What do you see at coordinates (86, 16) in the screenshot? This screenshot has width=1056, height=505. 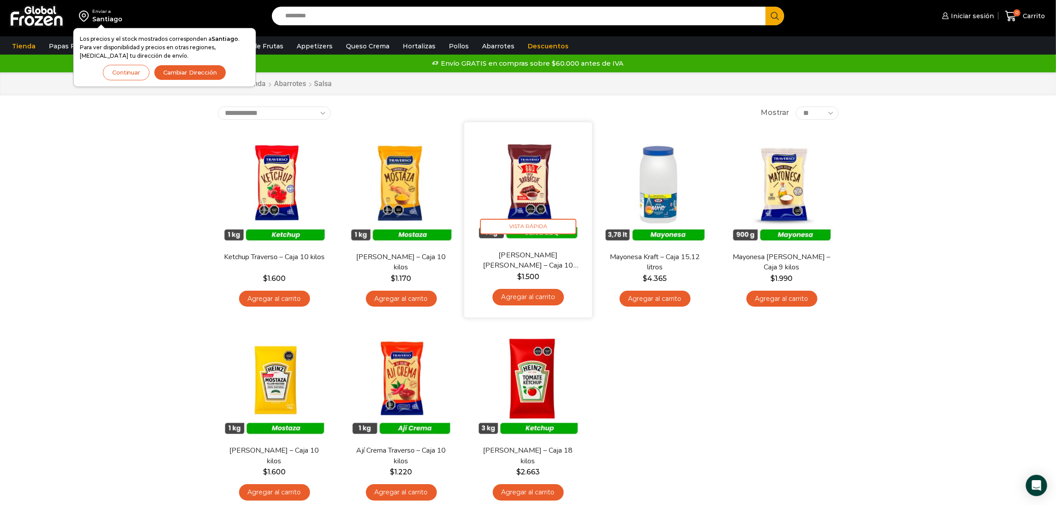 I see `img: address-field-icon.svg` at bounding box center [86, 16].